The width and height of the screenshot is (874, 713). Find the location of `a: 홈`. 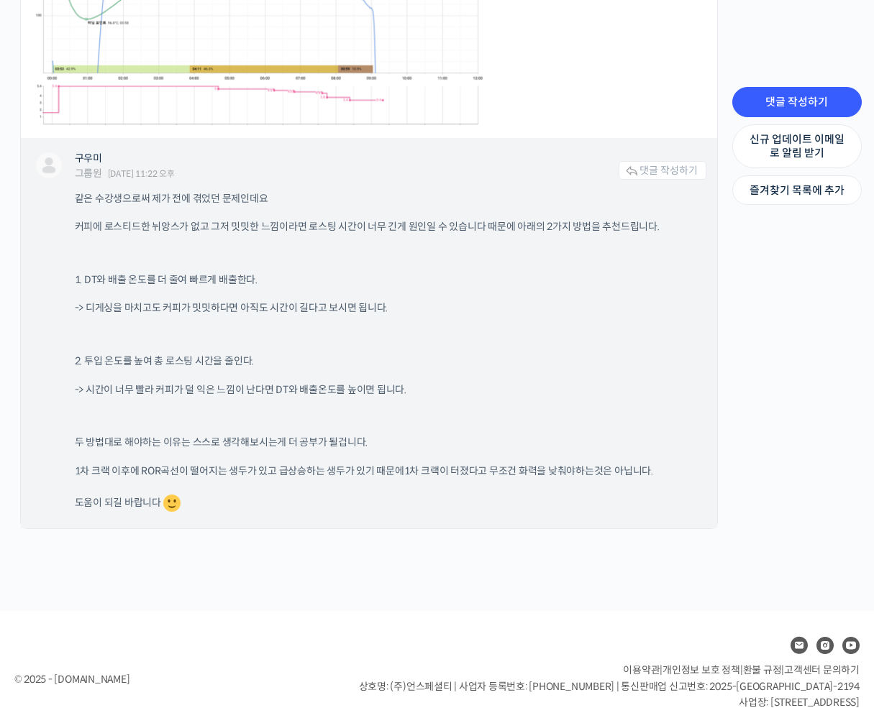

a: 홈 is located at coordinates (50, 474).